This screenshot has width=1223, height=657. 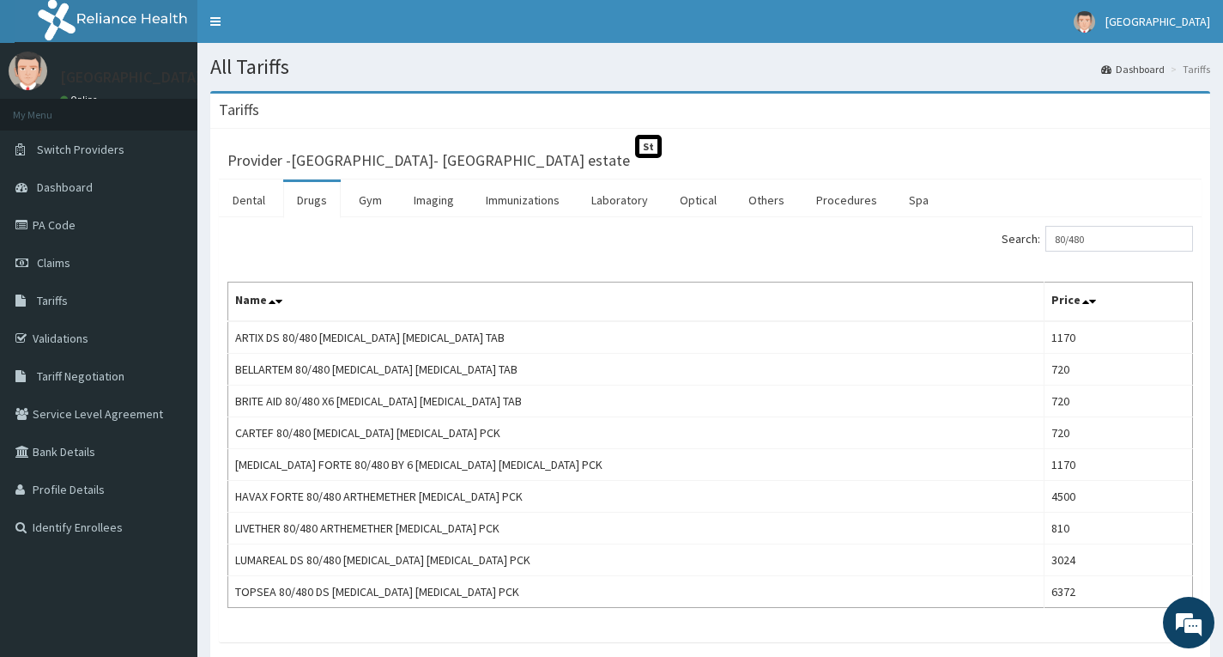 I want to click on a: Dental, so click(x=249, y=200).